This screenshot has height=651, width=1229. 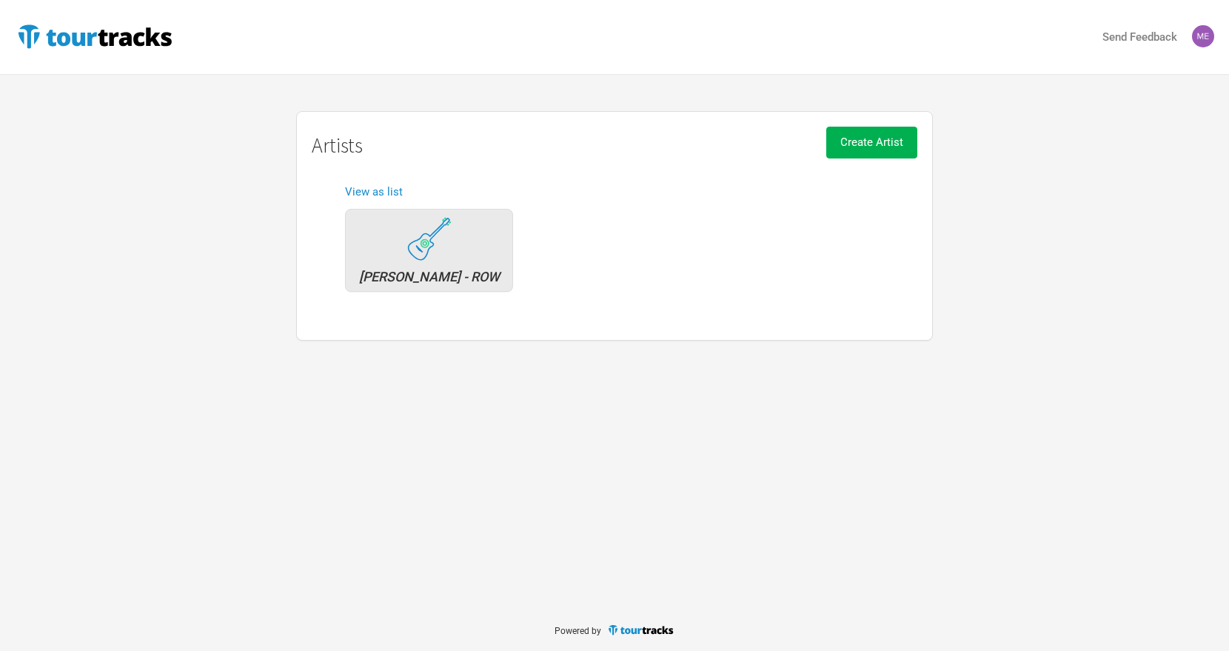 I want to click on a: Create Artist, so click(x=871, y=142).